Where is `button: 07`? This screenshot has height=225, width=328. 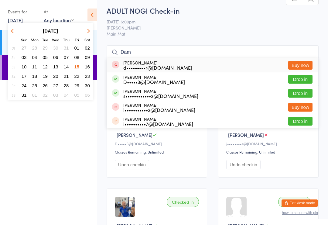
button: 07 is located at coordinates (66, 57).